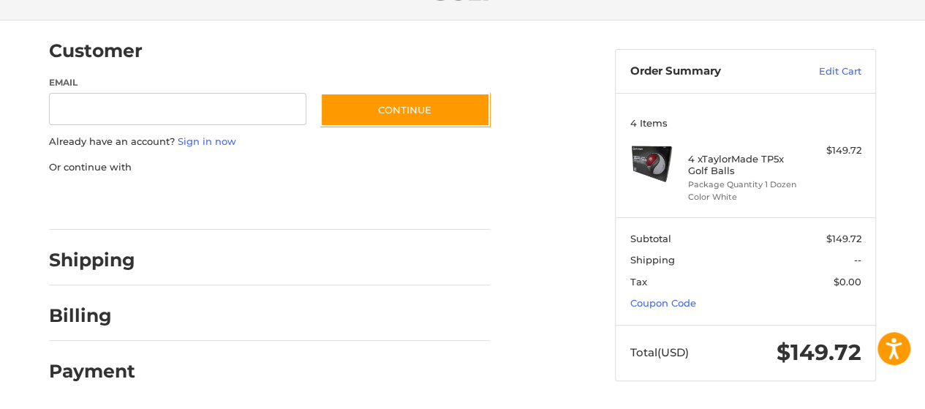  Describe the element at coordinates (743, 197) in the screenshot. I see `li: Color White` at that location.